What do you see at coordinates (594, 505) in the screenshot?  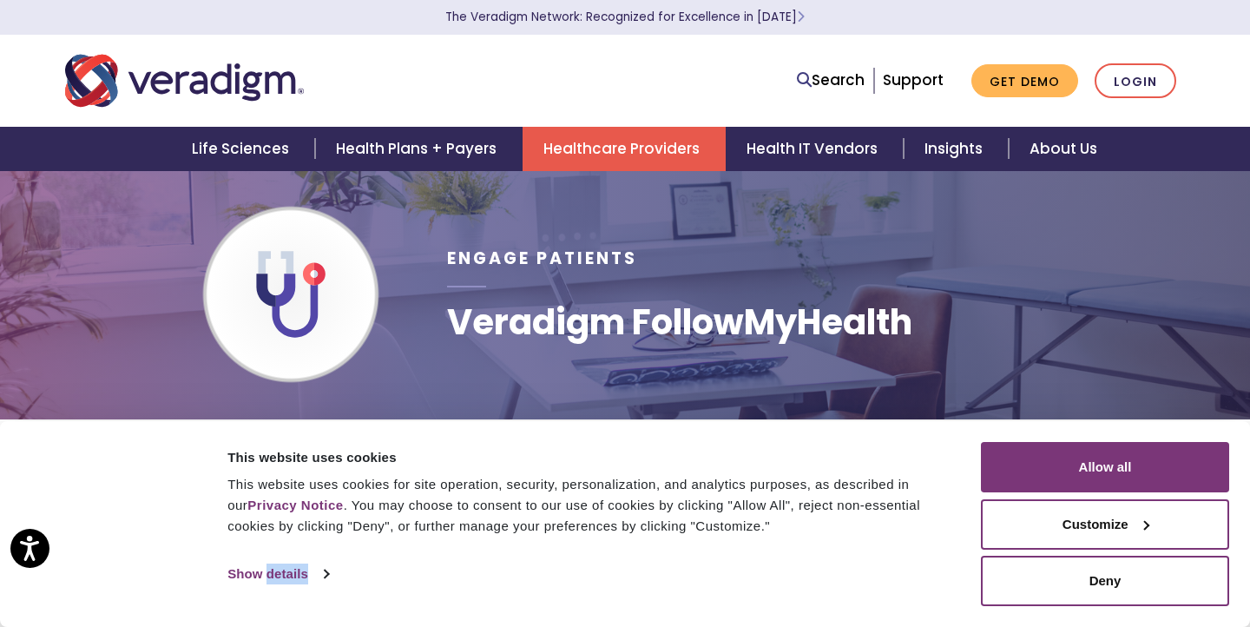 I see `div: This website uses cookies for site operation, security, personalization, and analytics purposes, ...` at bounding box center [594, 505].